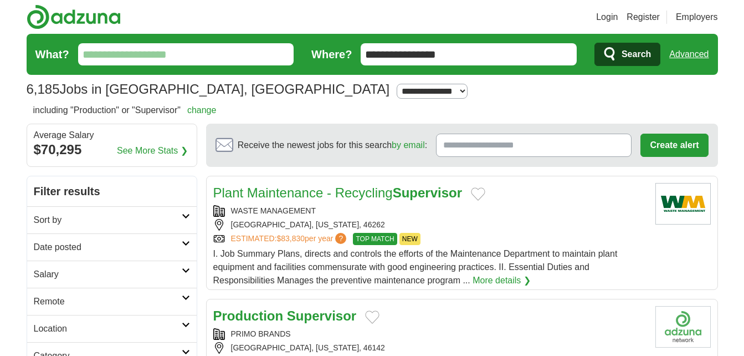  What do you see at coordinates (112, 247) in the screenshot?
I see `a: Date posted` at bounding box center [112, 247].